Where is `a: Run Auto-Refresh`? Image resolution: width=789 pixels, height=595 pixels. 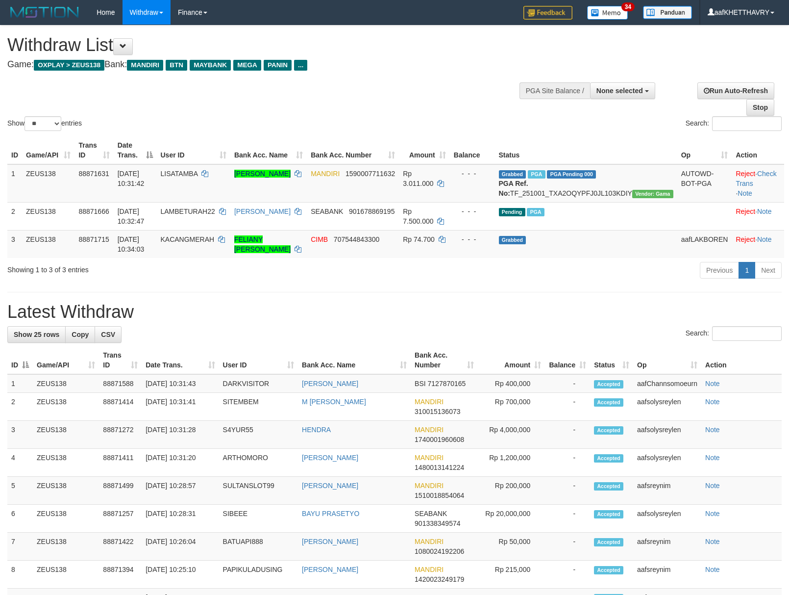 a: Run Auto-Refresh is located at coordinates (736, 91).